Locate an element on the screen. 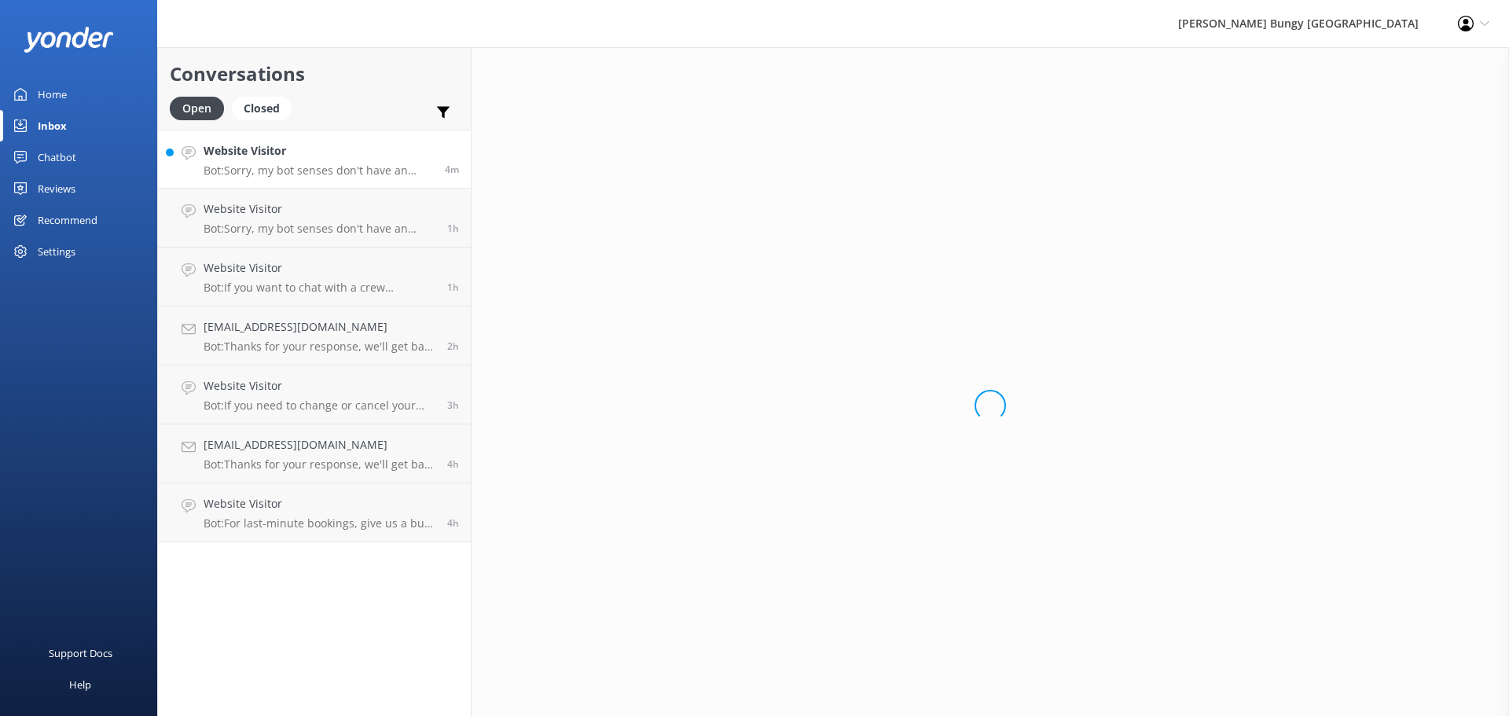  h2: Conversations is located at coordinates (314, 74).